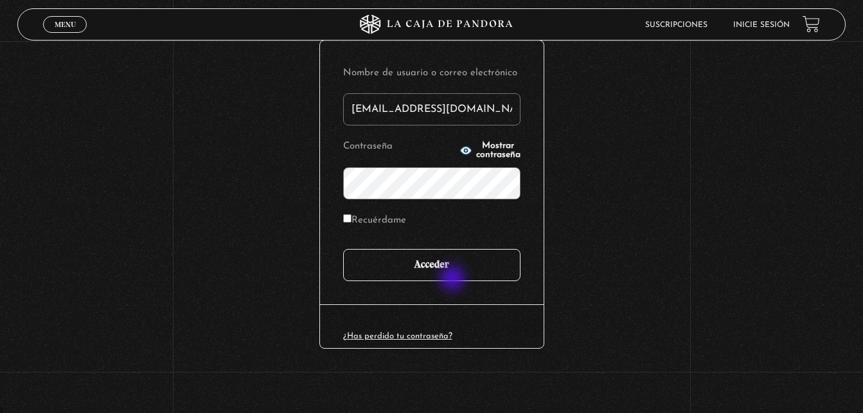 This screenshot has width=863, height=413. I want to click on a: Inicie sesión, so click(762, 25).